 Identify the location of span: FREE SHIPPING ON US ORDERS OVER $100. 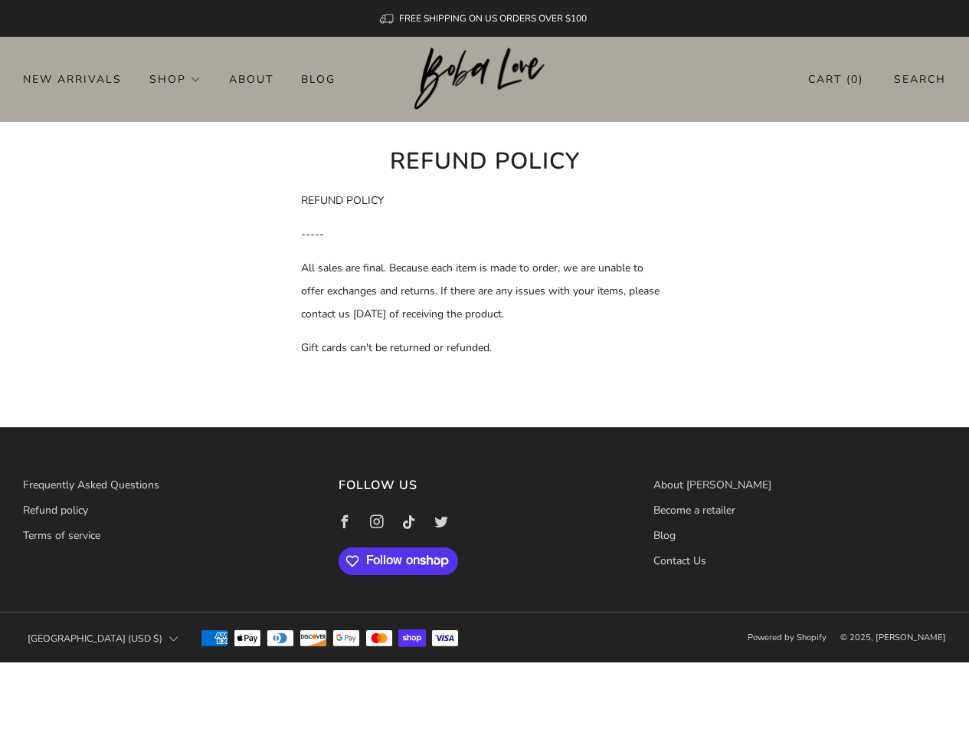
(493, 18).